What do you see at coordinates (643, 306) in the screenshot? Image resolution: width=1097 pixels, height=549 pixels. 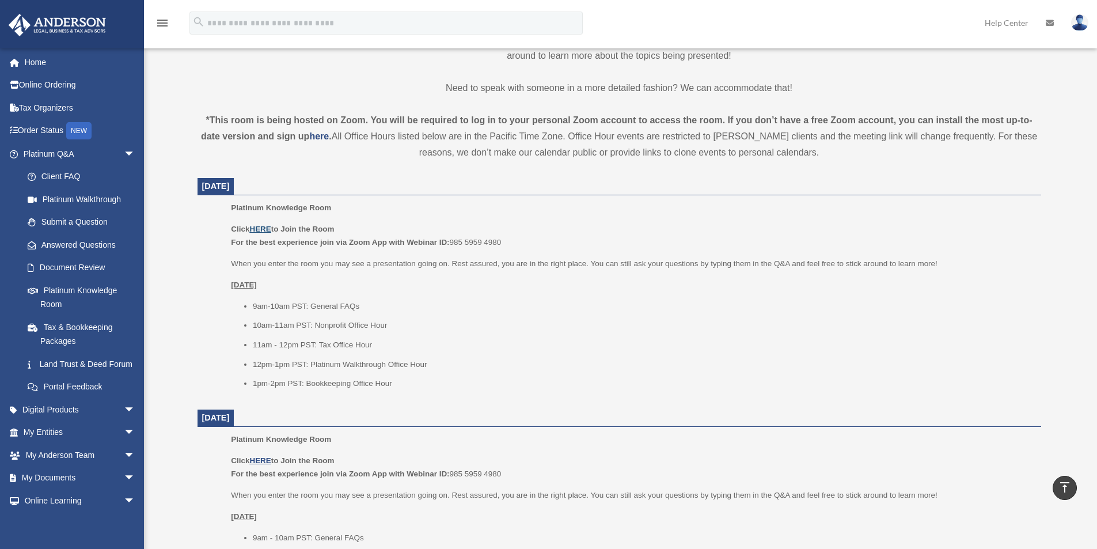 I see `li: 9am-10am PST: General FAQs` at bounding box center [643, 306].